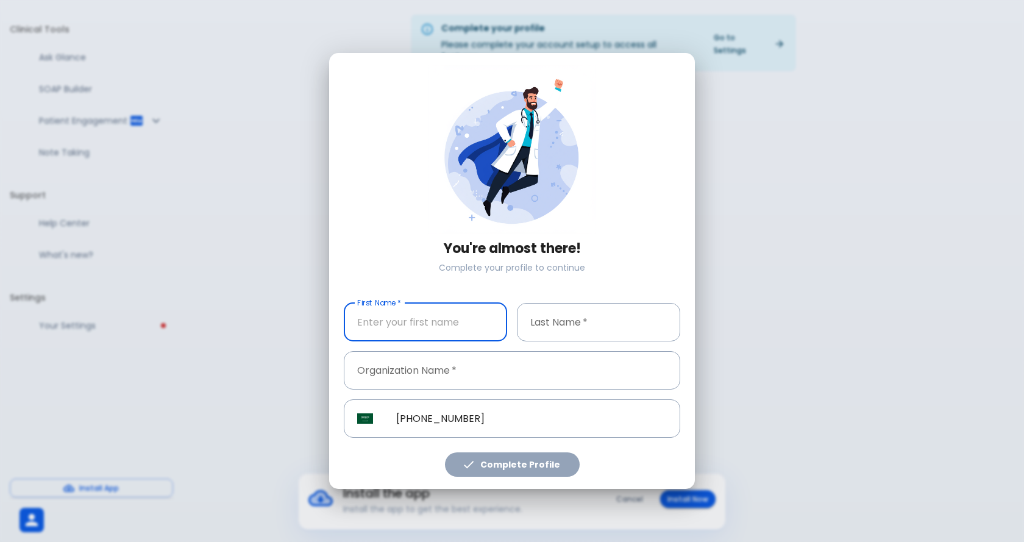 This screenshot has height=542, width=1024. I want to click on img: doctor, so click(512, 149).